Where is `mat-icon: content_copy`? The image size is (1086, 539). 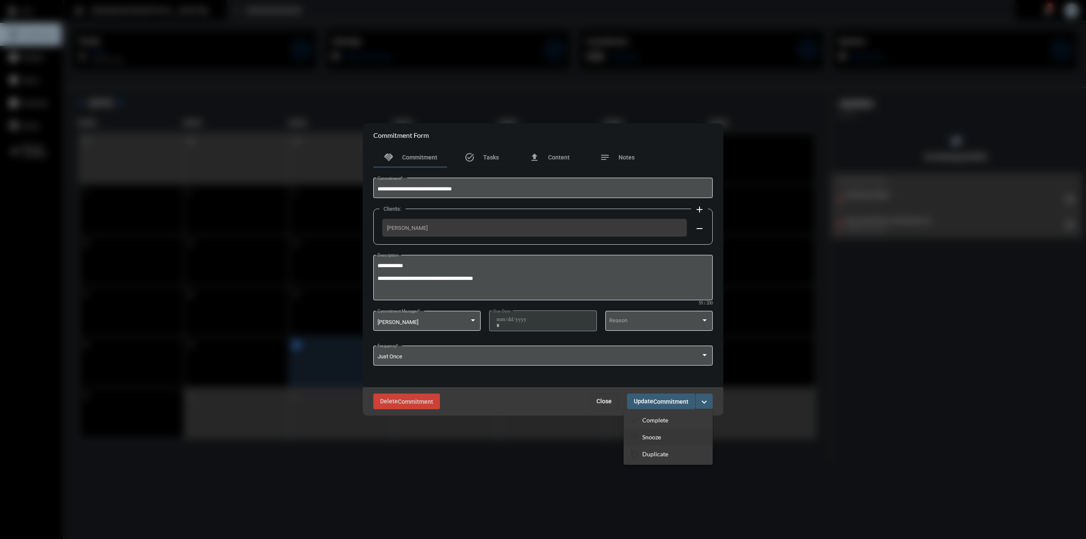
mat-icon: content_copy is located at coordinates (634, 454).